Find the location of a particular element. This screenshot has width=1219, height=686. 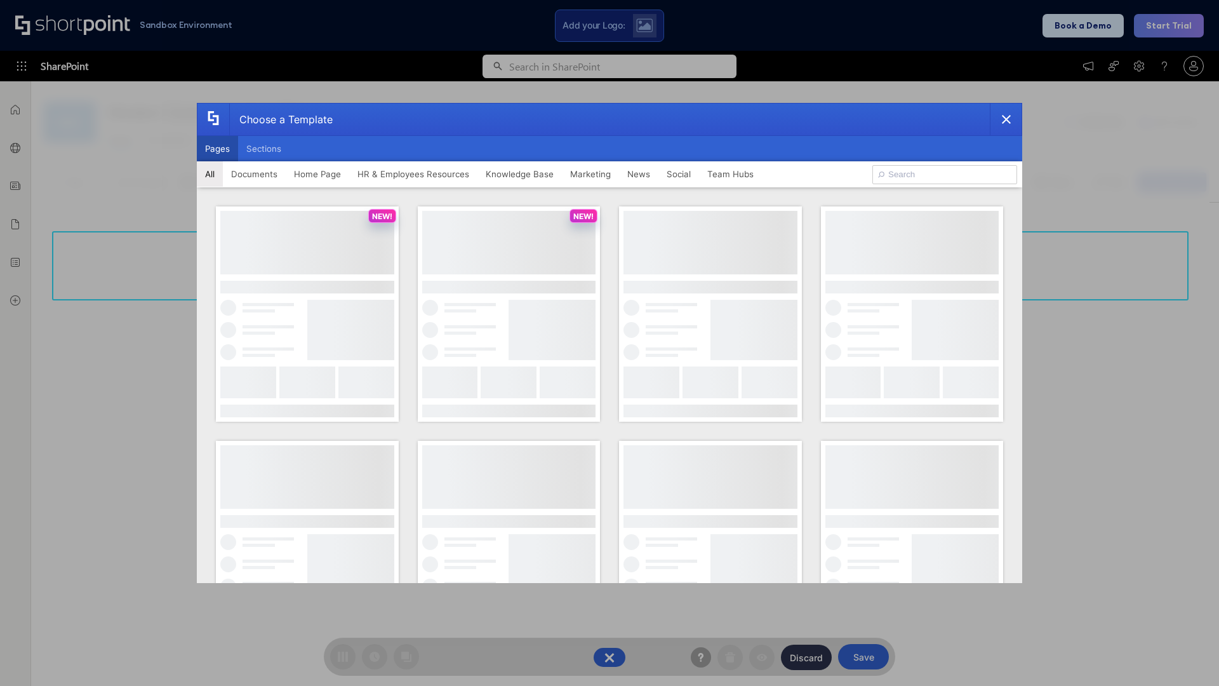

button: Team Hubs is located at coordinates (730, 174).